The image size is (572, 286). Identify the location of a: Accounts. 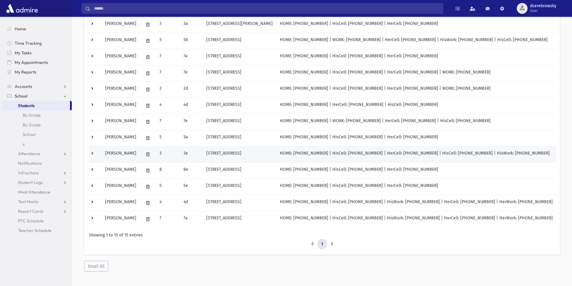
(37, 86).